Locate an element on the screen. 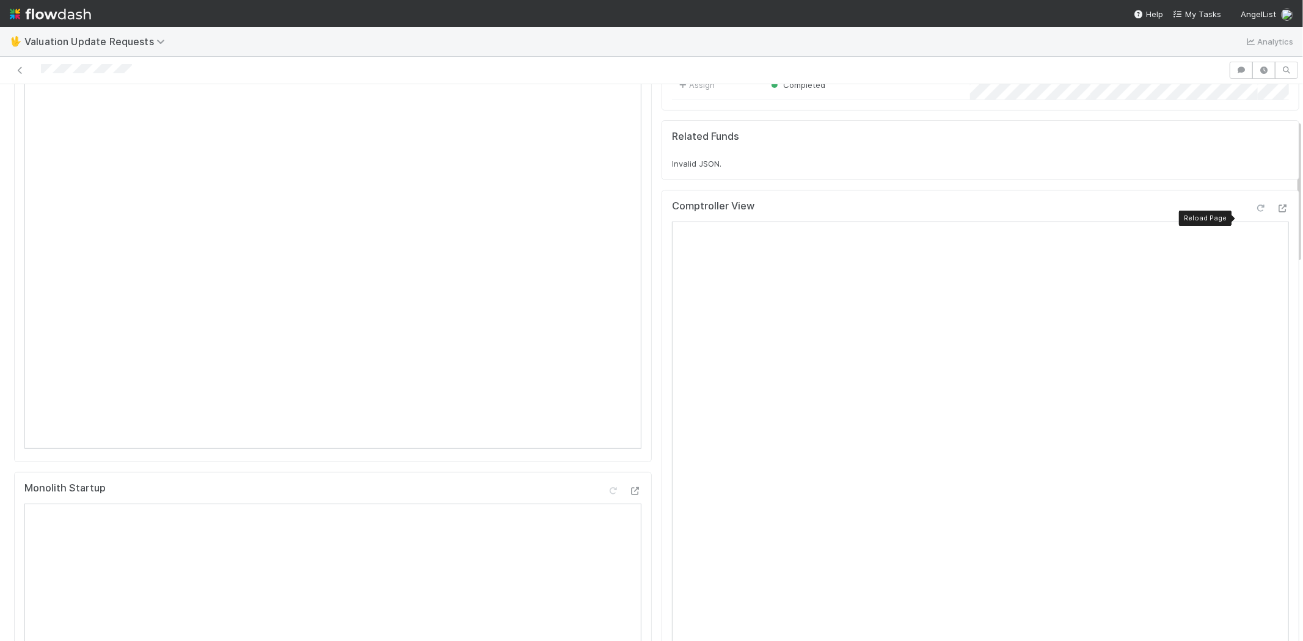 This screenshot has height=641, width=1303. span: Assign is located at coordinates (696, 85).